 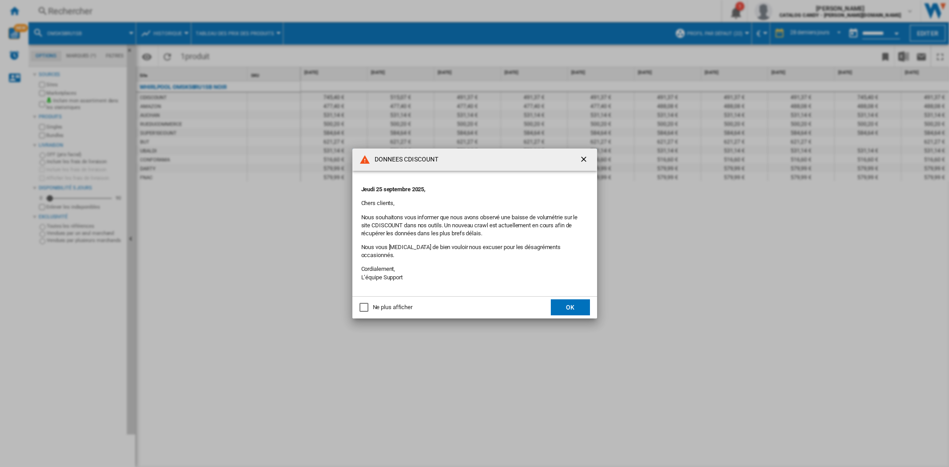 I want to click on ng-md-icon: getI18NText('BUTTONS.CLOSE_DIALOG'), so click(x=585, y=160).